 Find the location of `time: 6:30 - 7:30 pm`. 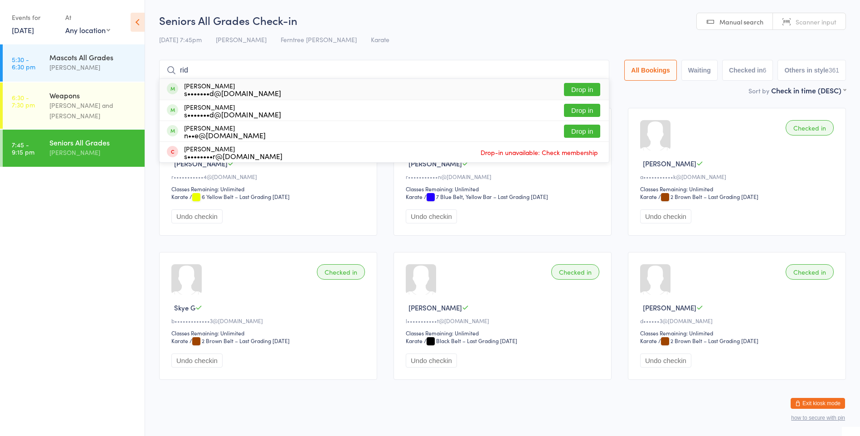

time: 6:30 - 7:30 pm is located at coordinates (23, 101).